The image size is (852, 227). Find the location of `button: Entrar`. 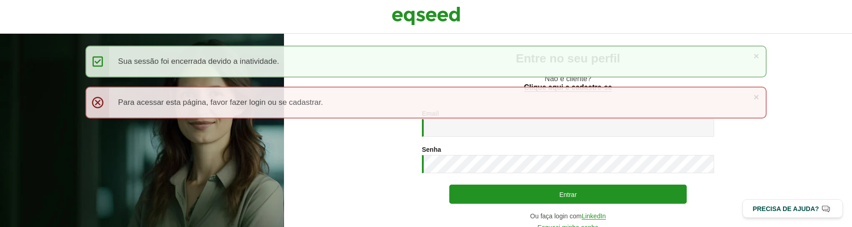

button: Entrar is located at coordinates (568, 195).